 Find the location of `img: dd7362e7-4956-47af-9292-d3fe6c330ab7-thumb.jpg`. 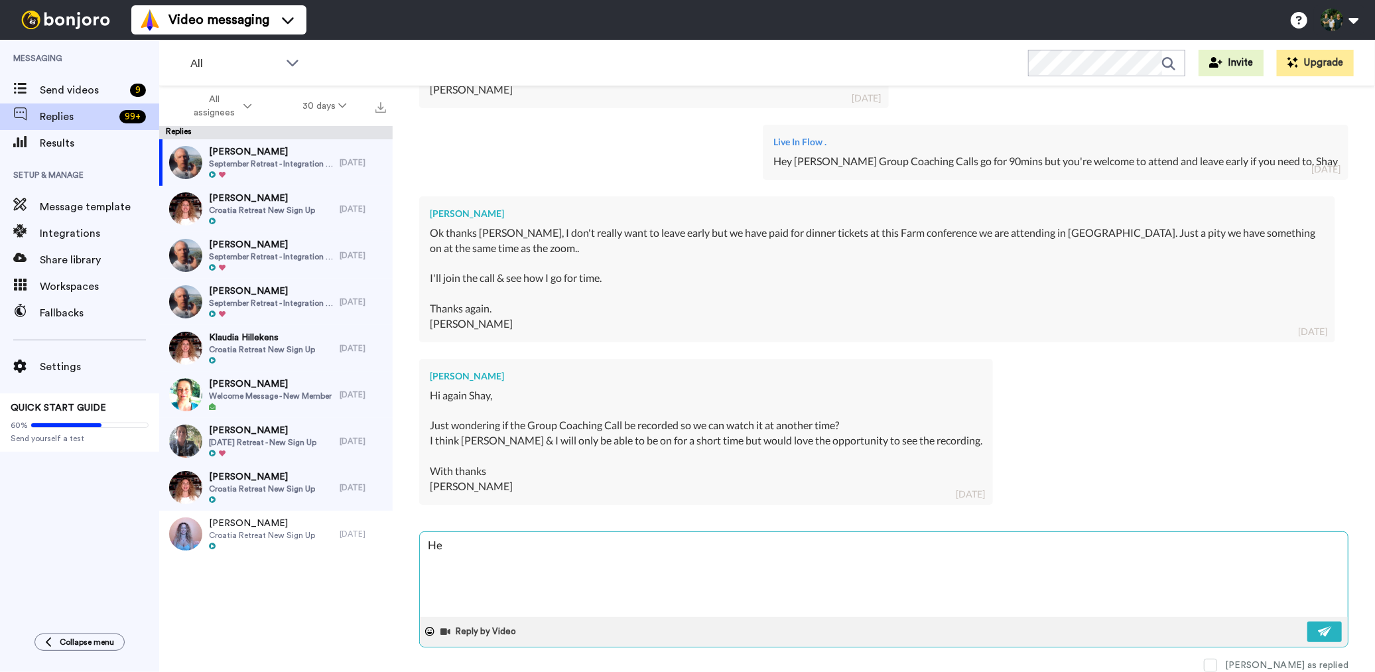

img: dd7362e7-4956-47af-9292-d3fe6c330ab7-thumb.jpg is located at coordinates (186, 488).